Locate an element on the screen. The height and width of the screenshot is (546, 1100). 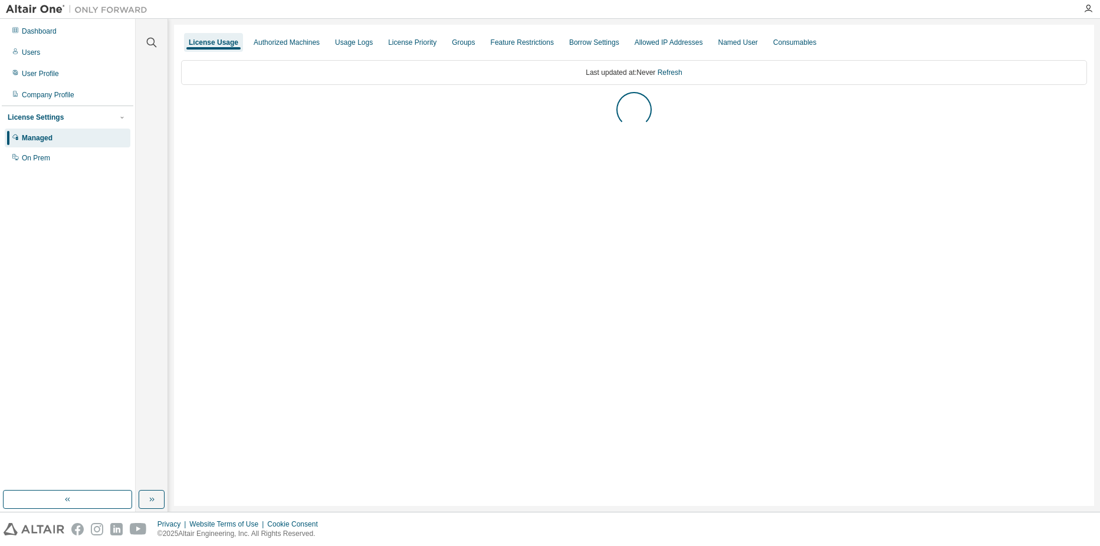
div: Dashboard is located at coordinates (39, 31).